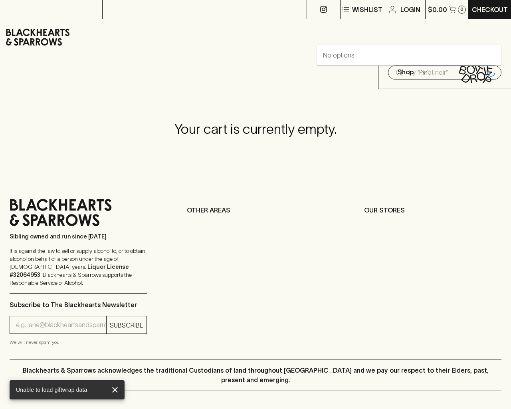  Describe the element at coordinates (411, 72) in the screenshot. I see `button: Shop` at that location.